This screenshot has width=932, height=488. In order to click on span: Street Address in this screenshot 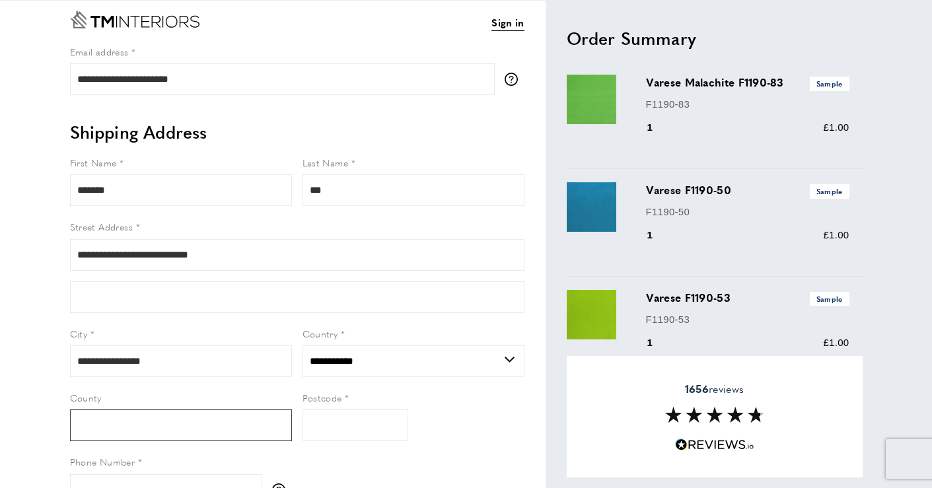, I will do `click(102, 226)`.